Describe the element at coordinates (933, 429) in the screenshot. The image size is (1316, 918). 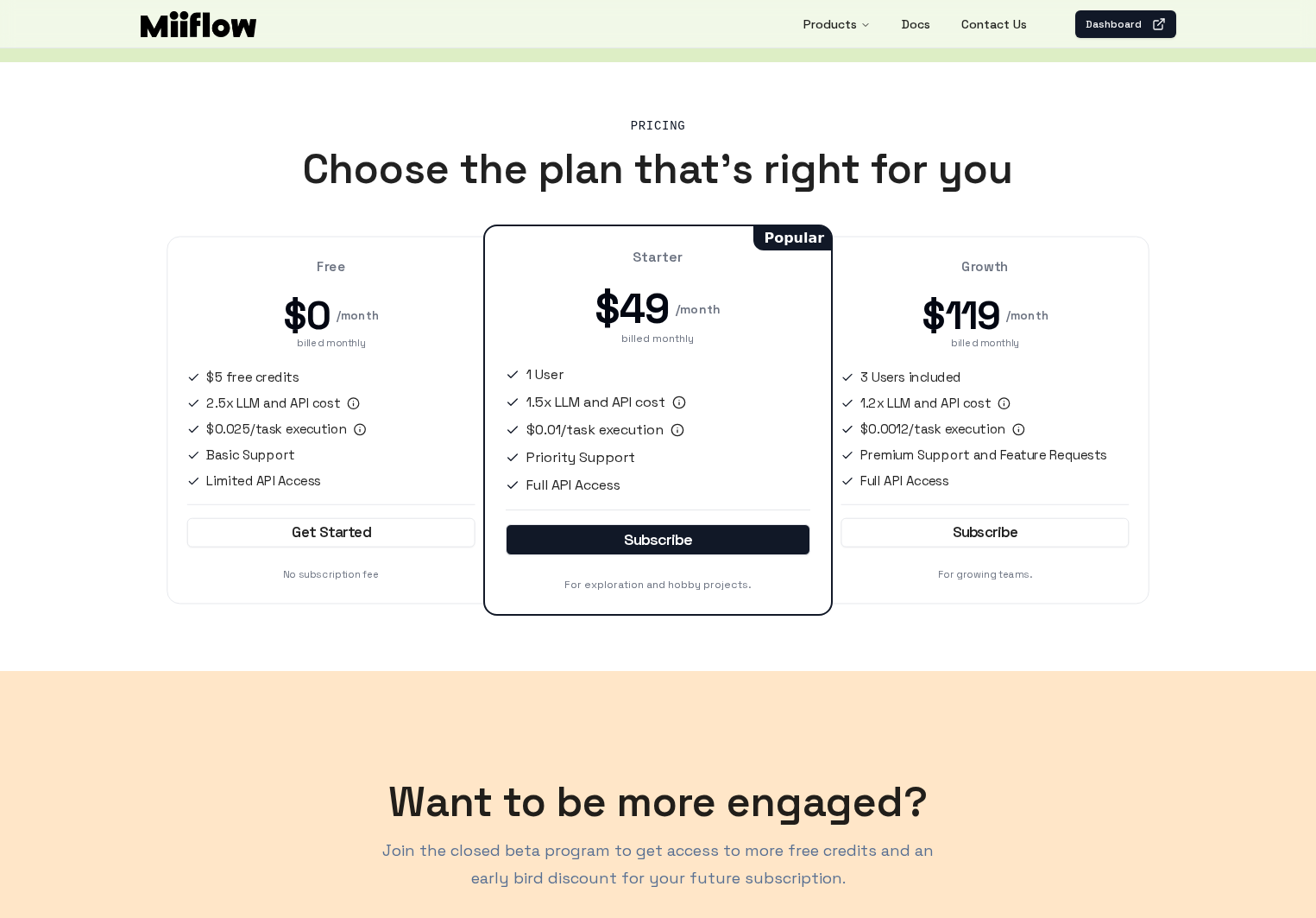
I see `span: $0.0012/task execution` at that location.